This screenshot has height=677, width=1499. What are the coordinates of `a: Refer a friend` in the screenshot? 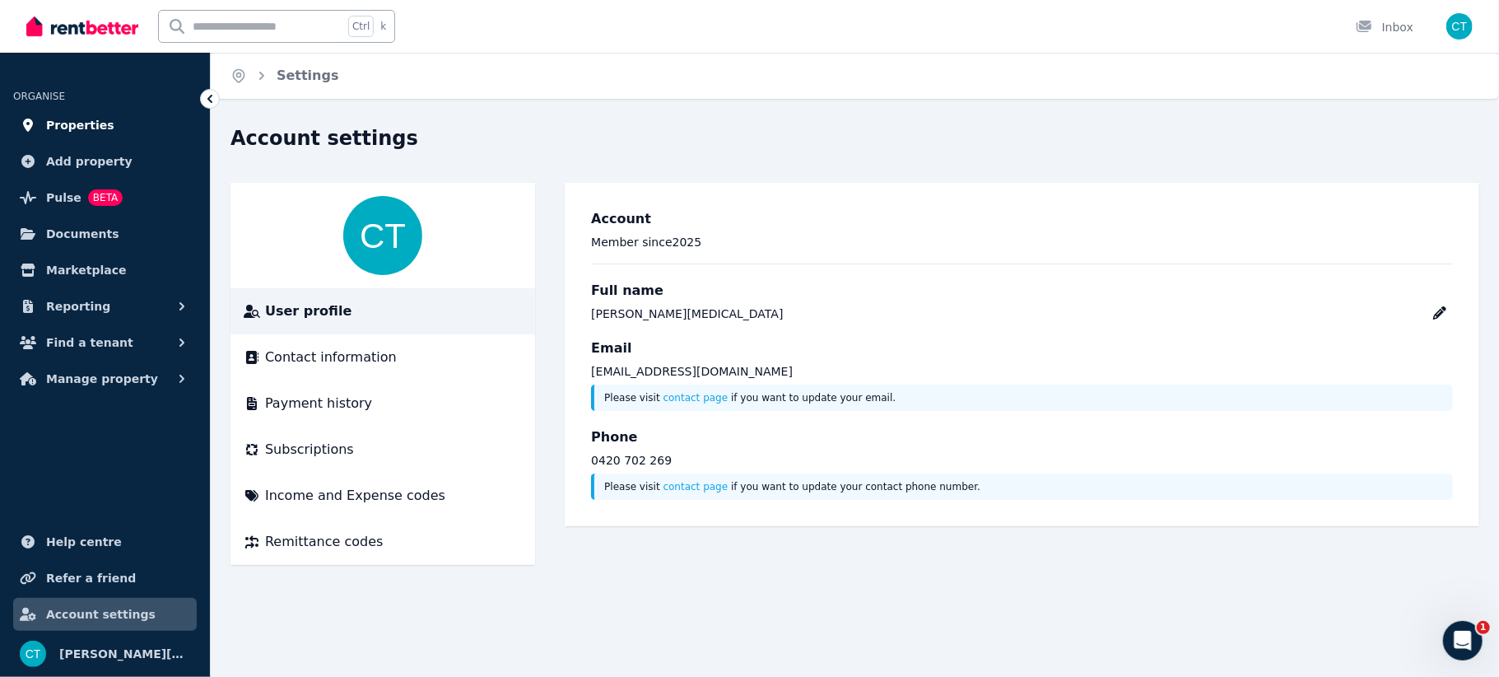 It's located at (105, 578).